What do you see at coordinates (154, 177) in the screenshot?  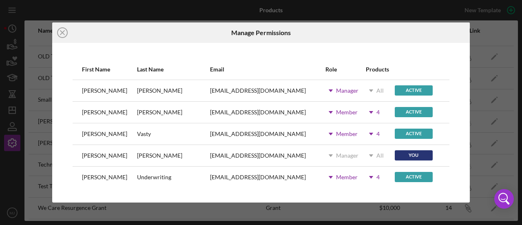 I see `div: Underwriting` at bounding box center [154, 177].